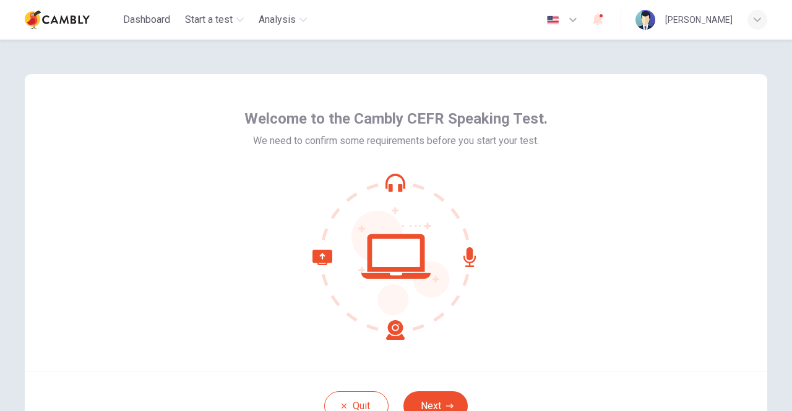 The height and width of the screenshot is (411, 792). What do you see at coordinates (57, 20) in the screenshot?
I see `img: Cambly logo` at bounding box center [57, 20].